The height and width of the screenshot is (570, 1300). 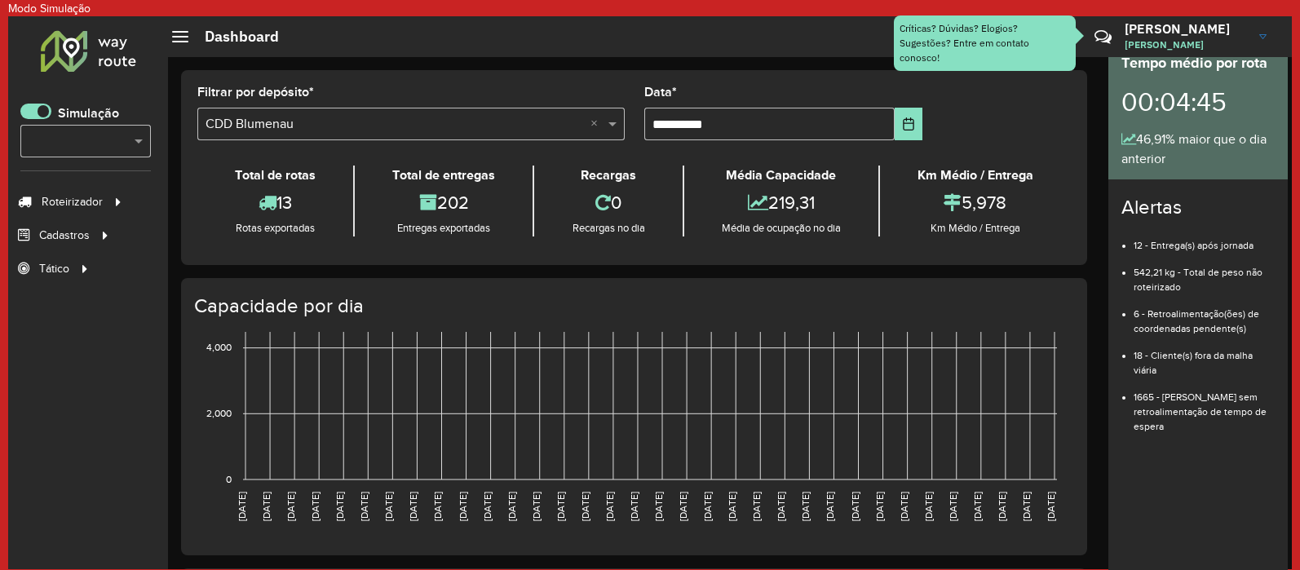 What do you see at coordinates (275, 228) in the screenshot?
I see `div: Rotas exportadas` at bounding box center [275, 228].